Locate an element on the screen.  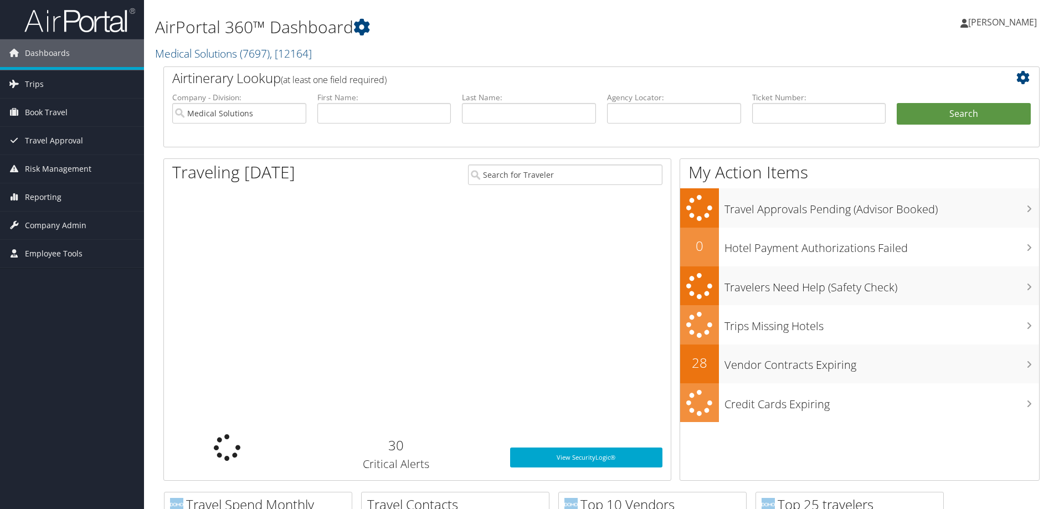
span: Trips is located at coordinates (34, 84).